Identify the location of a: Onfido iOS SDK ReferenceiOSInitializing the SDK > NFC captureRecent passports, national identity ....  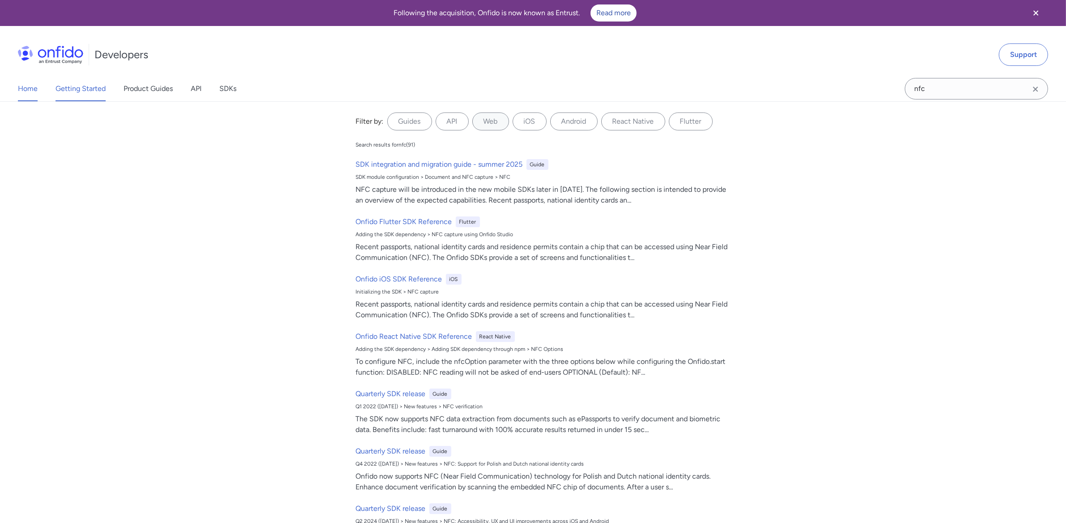
(544, 297).